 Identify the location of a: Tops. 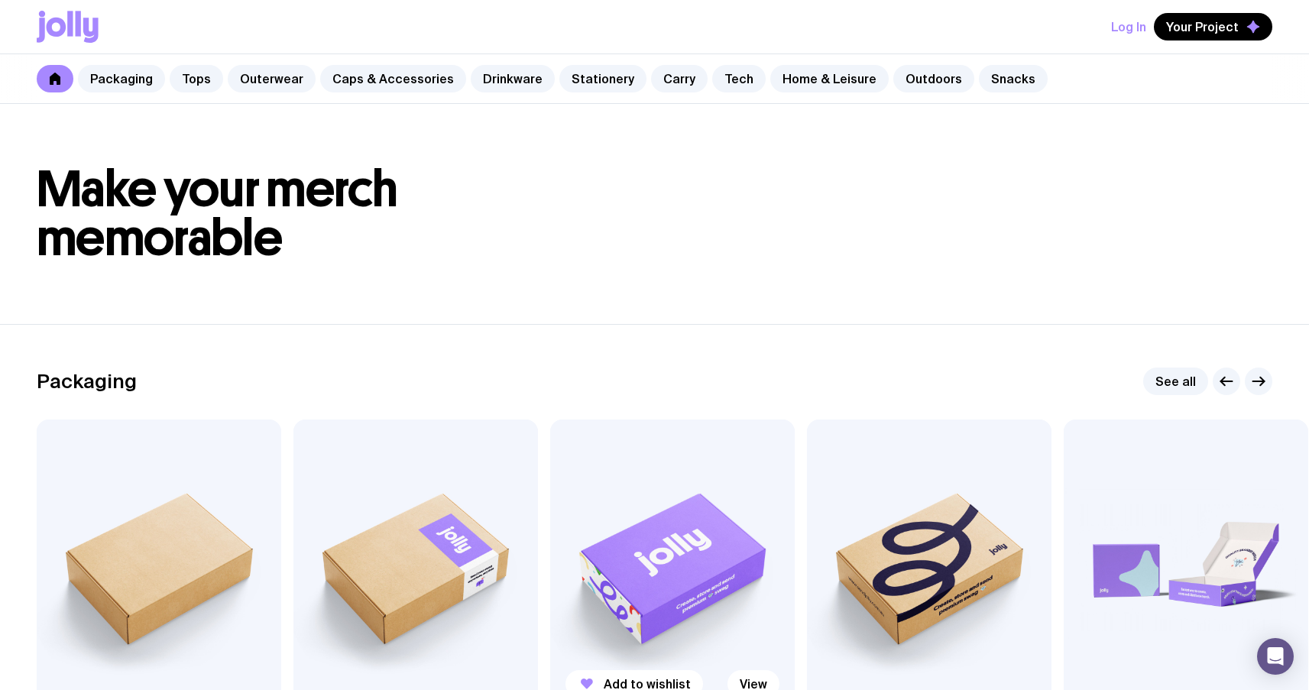
(196, 79).